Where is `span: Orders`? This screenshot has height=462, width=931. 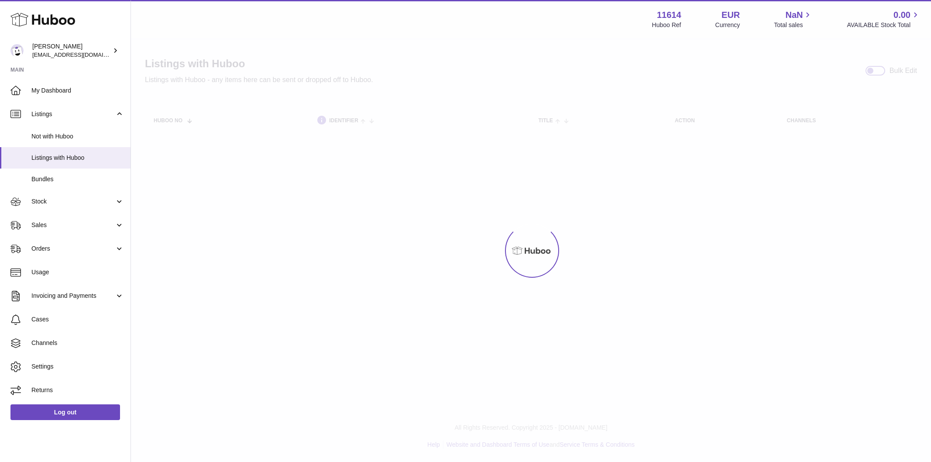
span: Orders is located at coordinates (73, 248).